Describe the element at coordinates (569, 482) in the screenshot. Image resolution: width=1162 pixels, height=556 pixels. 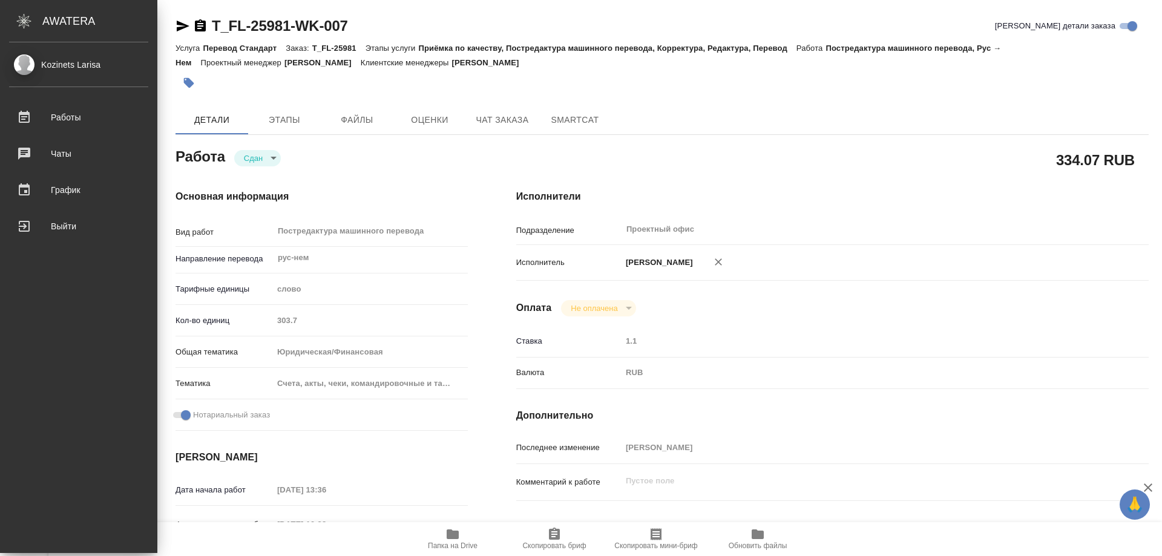
I see `p: Комментарий к работе` at that location.